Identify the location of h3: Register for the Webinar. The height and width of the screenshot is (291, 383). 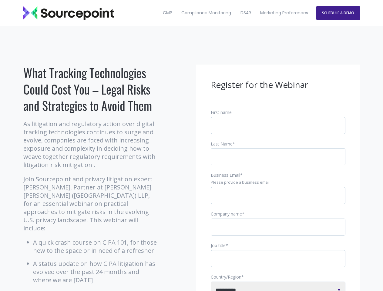
(278, 85).